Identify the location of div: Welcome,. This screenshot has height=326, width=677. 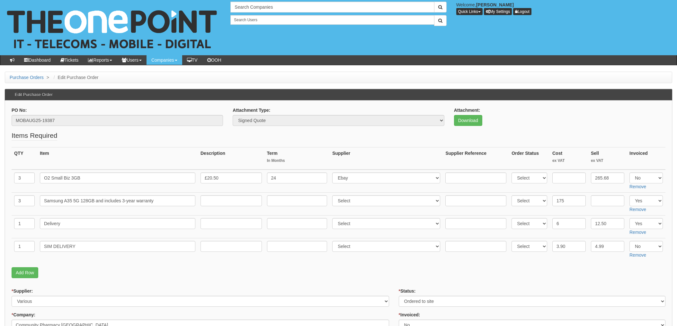
(564, 8).